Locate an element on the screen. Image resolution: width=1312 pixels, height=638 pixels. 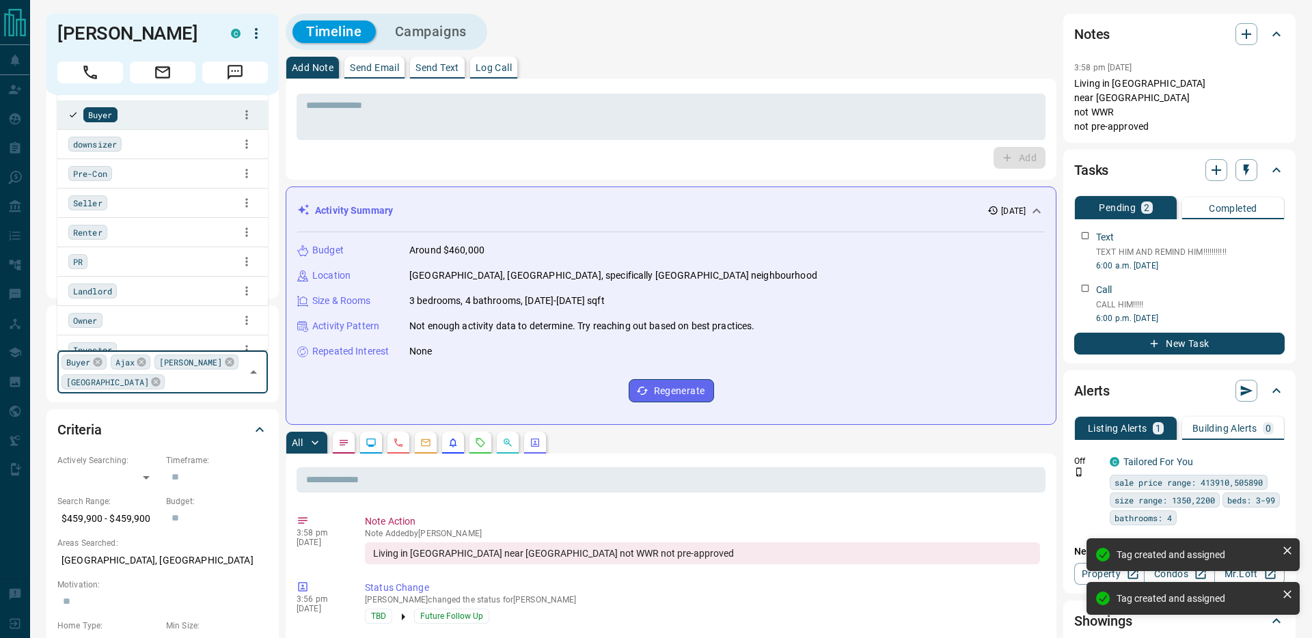
div: Alerts is located at coordinates (1180, 391).